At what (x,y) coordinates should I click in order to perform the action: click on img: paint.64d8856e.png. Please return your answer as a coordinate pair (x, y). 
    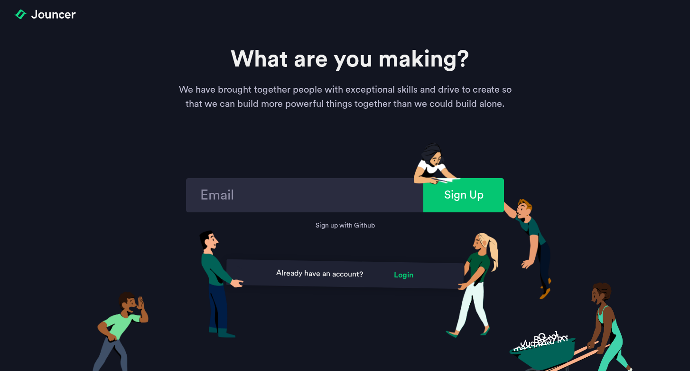
    Looking at the image, I should click on (437, 166).